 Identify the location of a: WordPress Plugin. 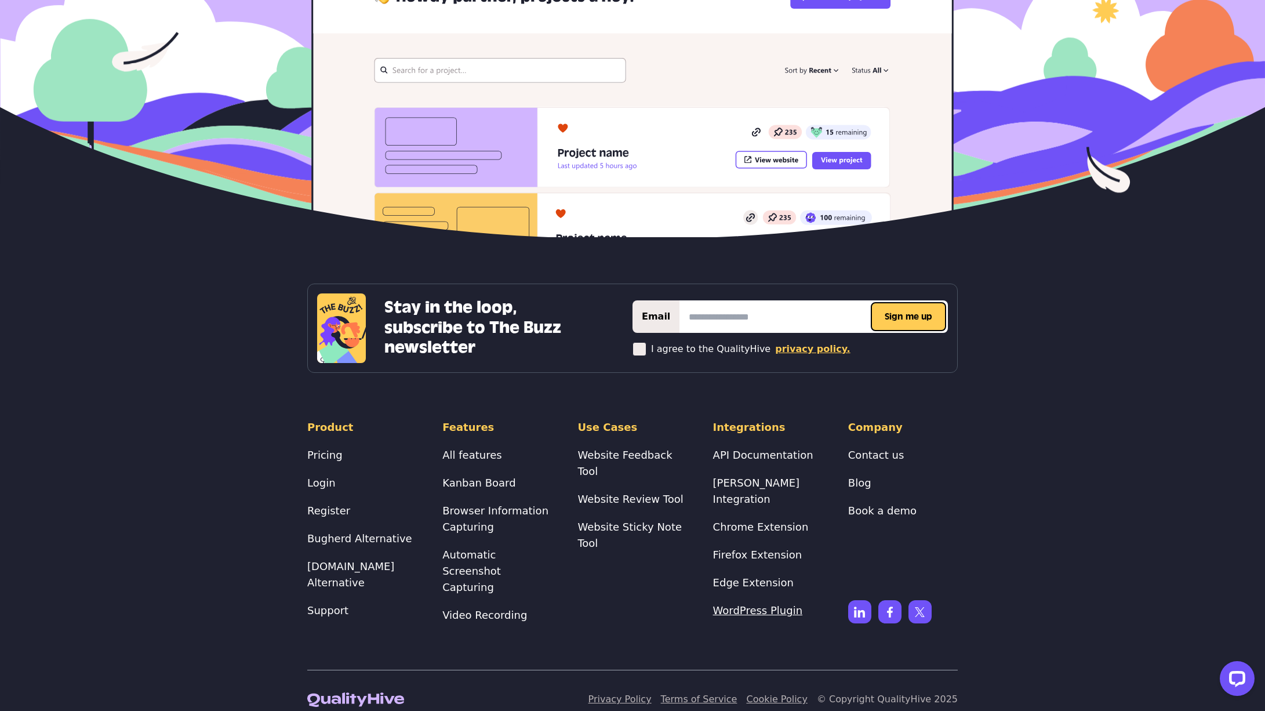
(758, 610).